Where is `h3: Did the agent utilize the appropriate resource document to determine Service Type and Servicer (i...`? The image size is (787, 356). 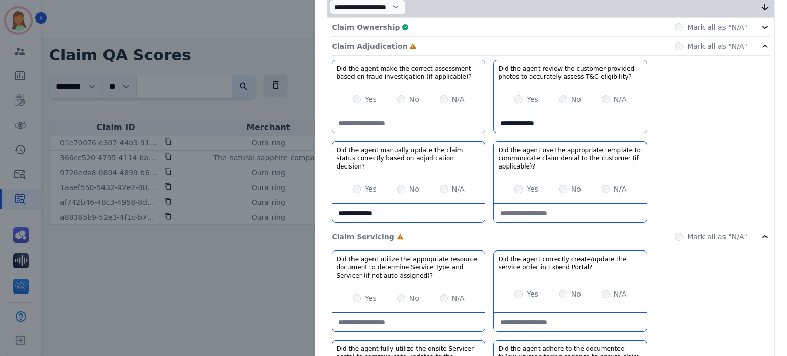
h3: Did the agent utilize the appropriate resource document to determine Service Type and Servicer (i... is located at coordinates (408, 267).